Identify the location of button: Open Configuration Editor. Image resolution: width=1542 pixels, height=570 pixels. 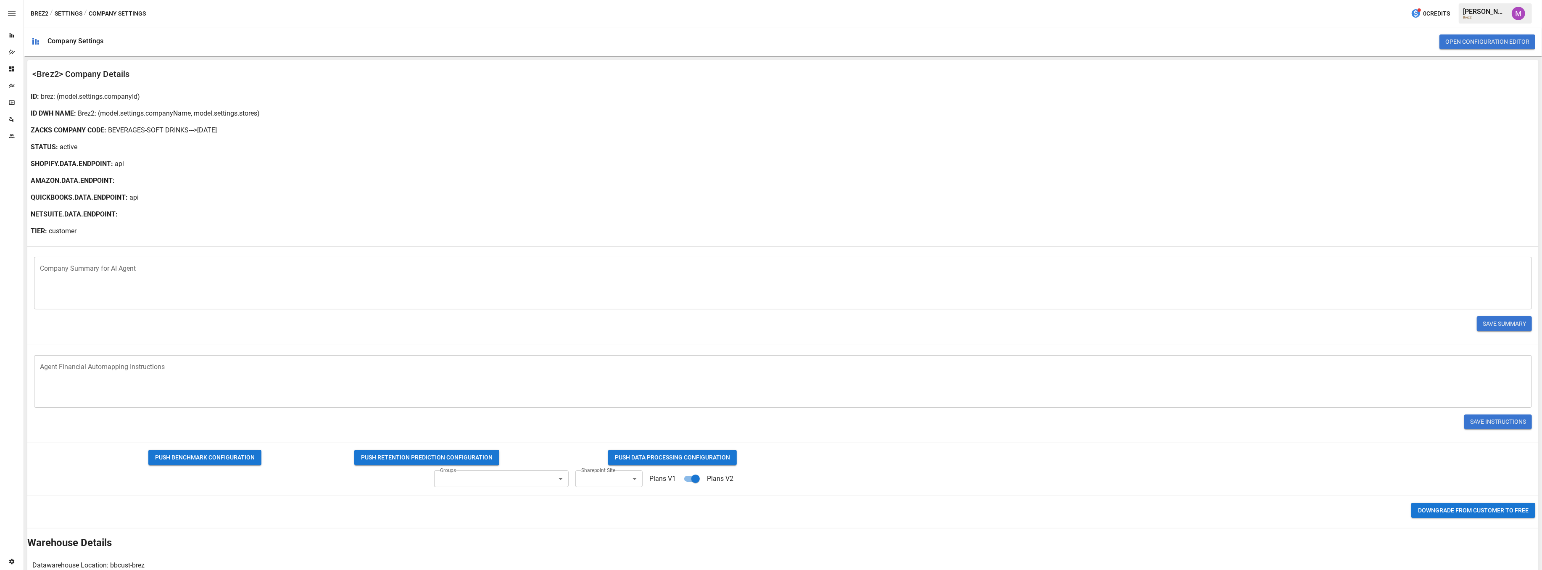
(1488, 42).